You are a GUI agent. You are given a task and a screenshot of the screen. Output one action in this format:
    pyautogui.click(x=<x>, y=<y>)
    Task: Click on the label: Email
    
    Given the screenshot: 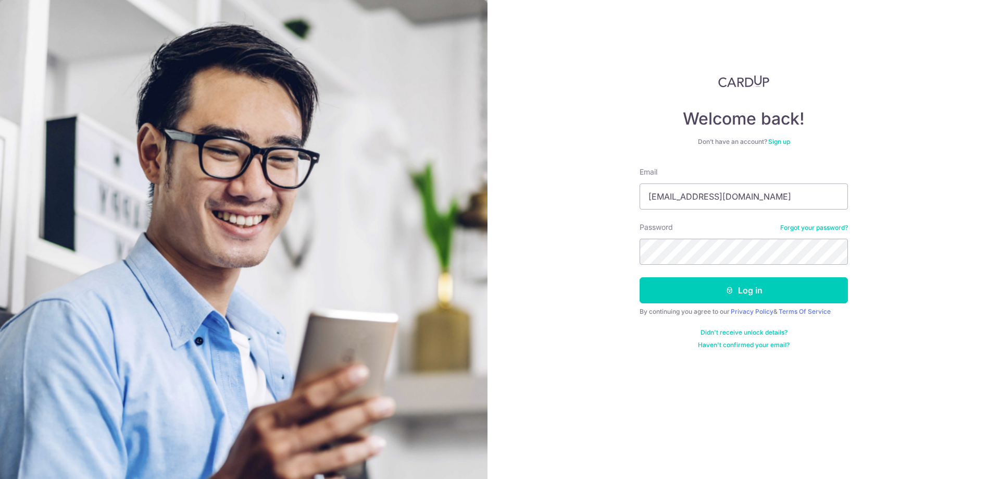 What is the action you would take?
    pyautogui.click(x=649, y=172)
    